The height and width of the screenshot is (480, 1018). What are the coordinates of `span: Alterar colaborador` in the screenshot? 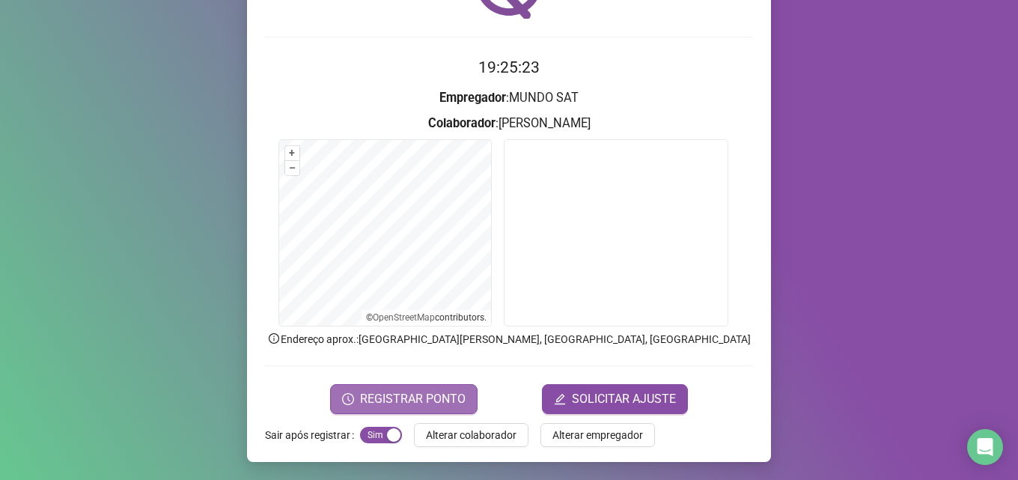 It's located at (471, 435).